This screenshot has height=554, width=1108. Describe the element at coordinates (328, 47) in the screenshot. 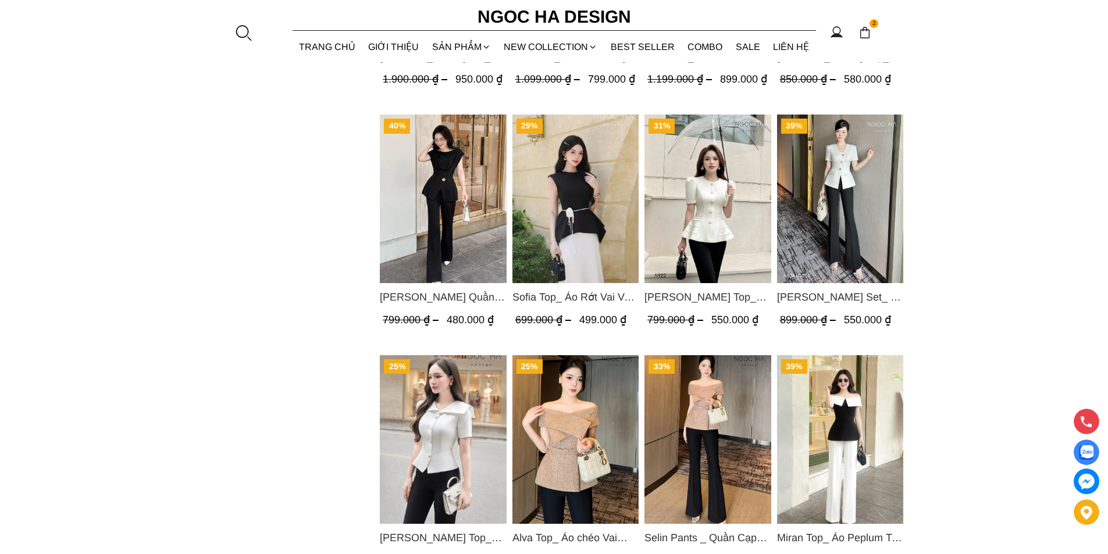

I see `a: TRANG CHỦ` at that location.